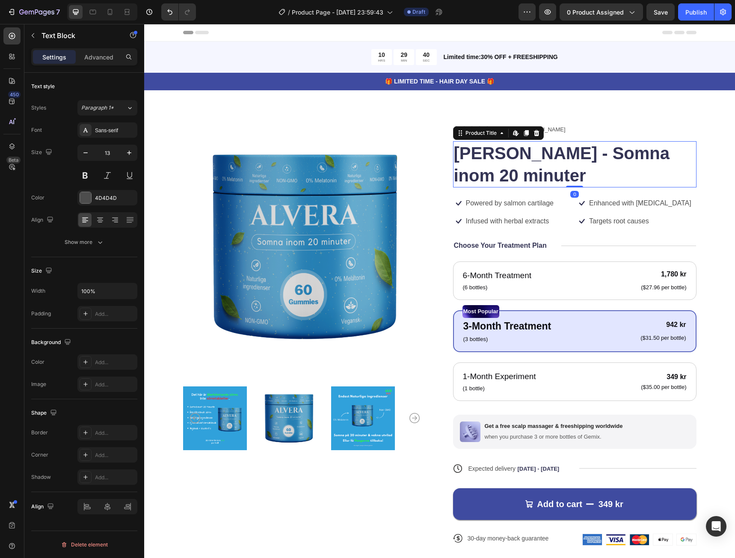 The height and width of the screenshot is (558, 735). Describe the element at coordinates (39, 384) in the screenshot. I see `div: Image` at that location.